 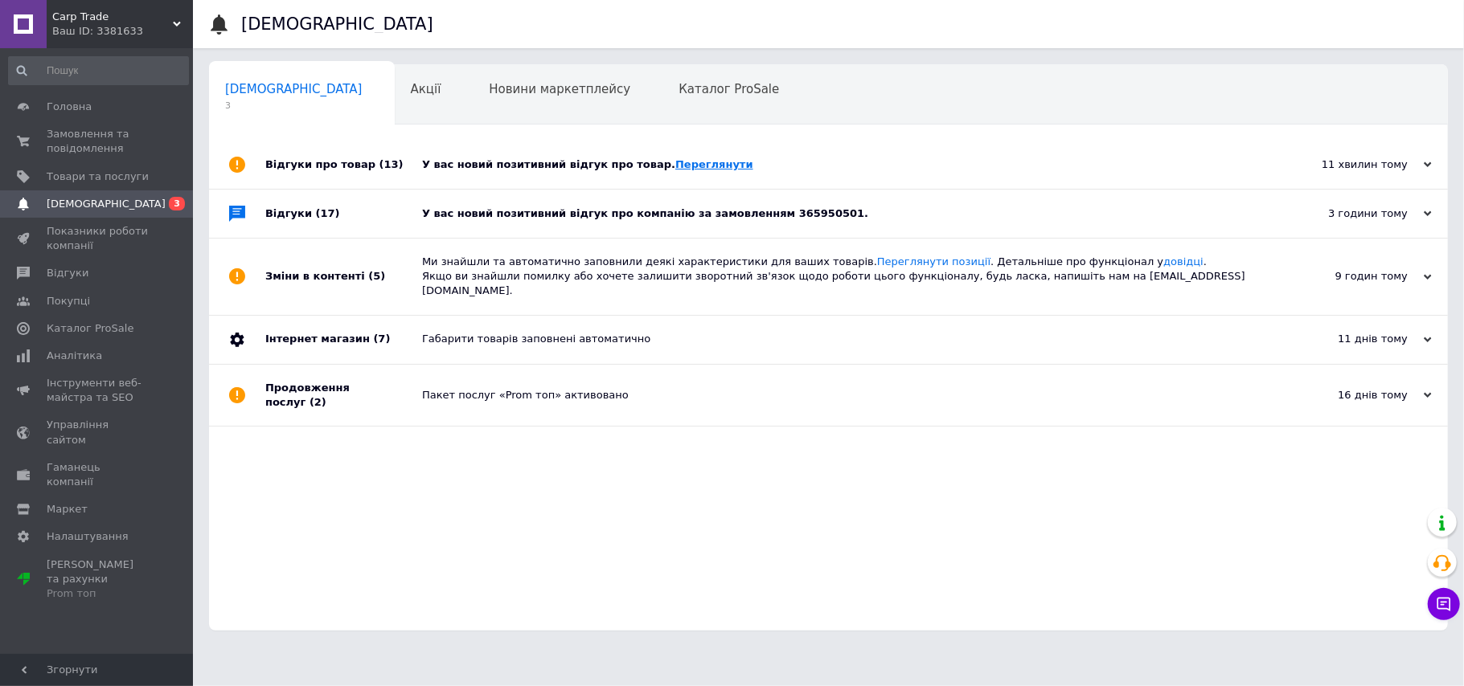 What do you see at coordinates (343, 340) in the screenshot?
I see `div: Інтернет магазин` at bounding box center [343, 340].